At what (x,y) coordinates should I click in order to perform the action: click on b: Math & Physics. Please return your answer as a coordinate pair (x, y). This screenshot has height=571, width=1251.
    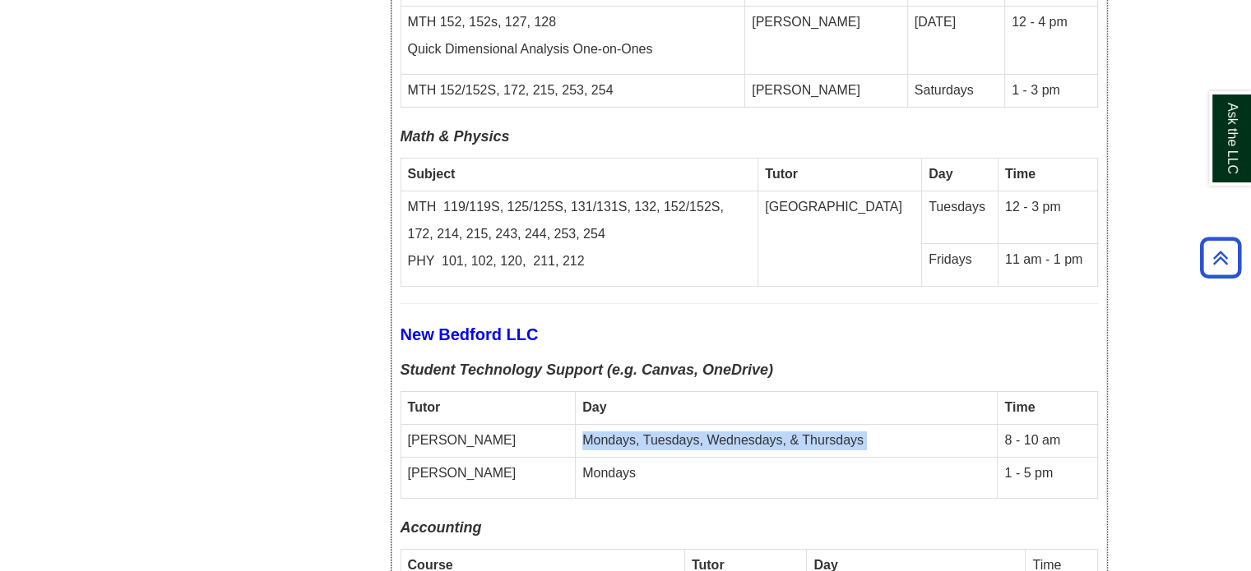
    Looking at the image, I should click on (455, 136).